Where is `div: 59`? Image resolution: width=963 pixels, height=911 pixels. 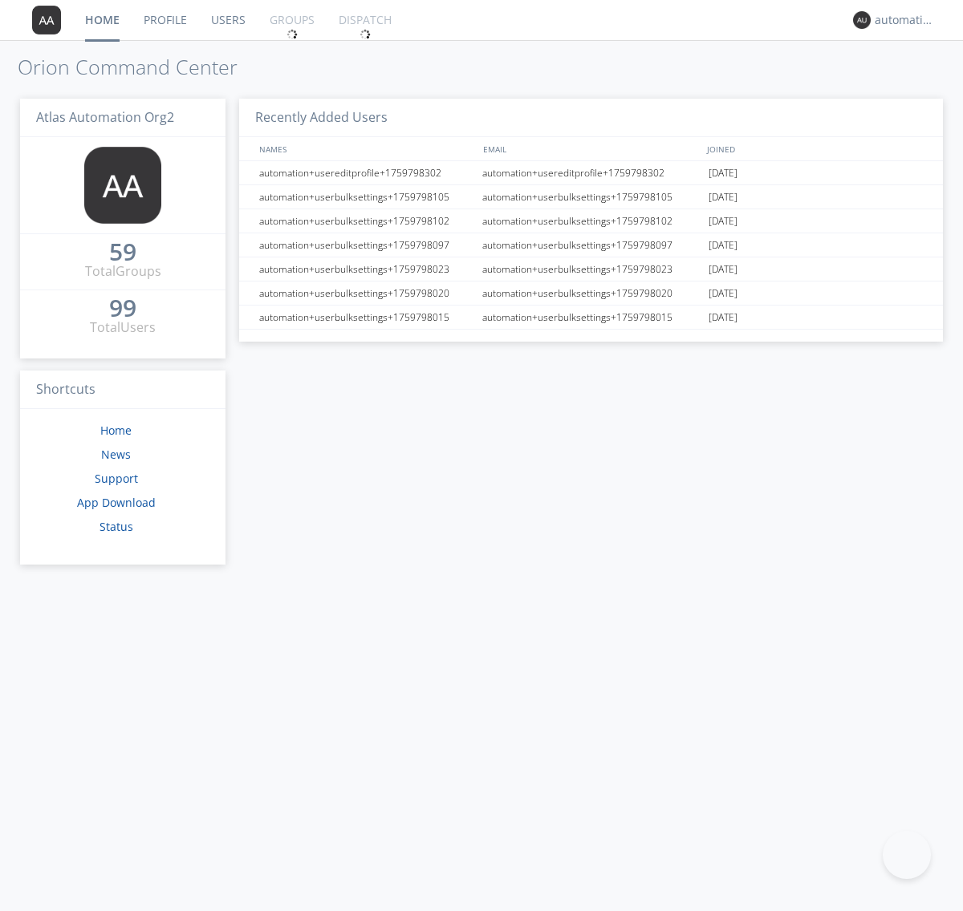
div: 59 is located at coordinates (123, 252).